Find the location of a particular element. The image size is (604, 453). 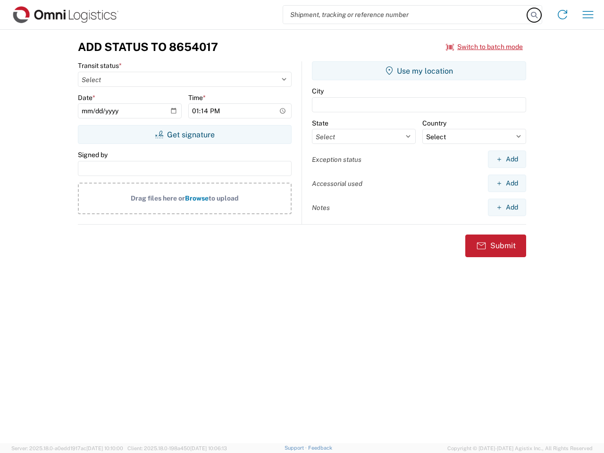

span: Server: 2025.18.0-a0edd1917ac is located at coordinates (67, 448).